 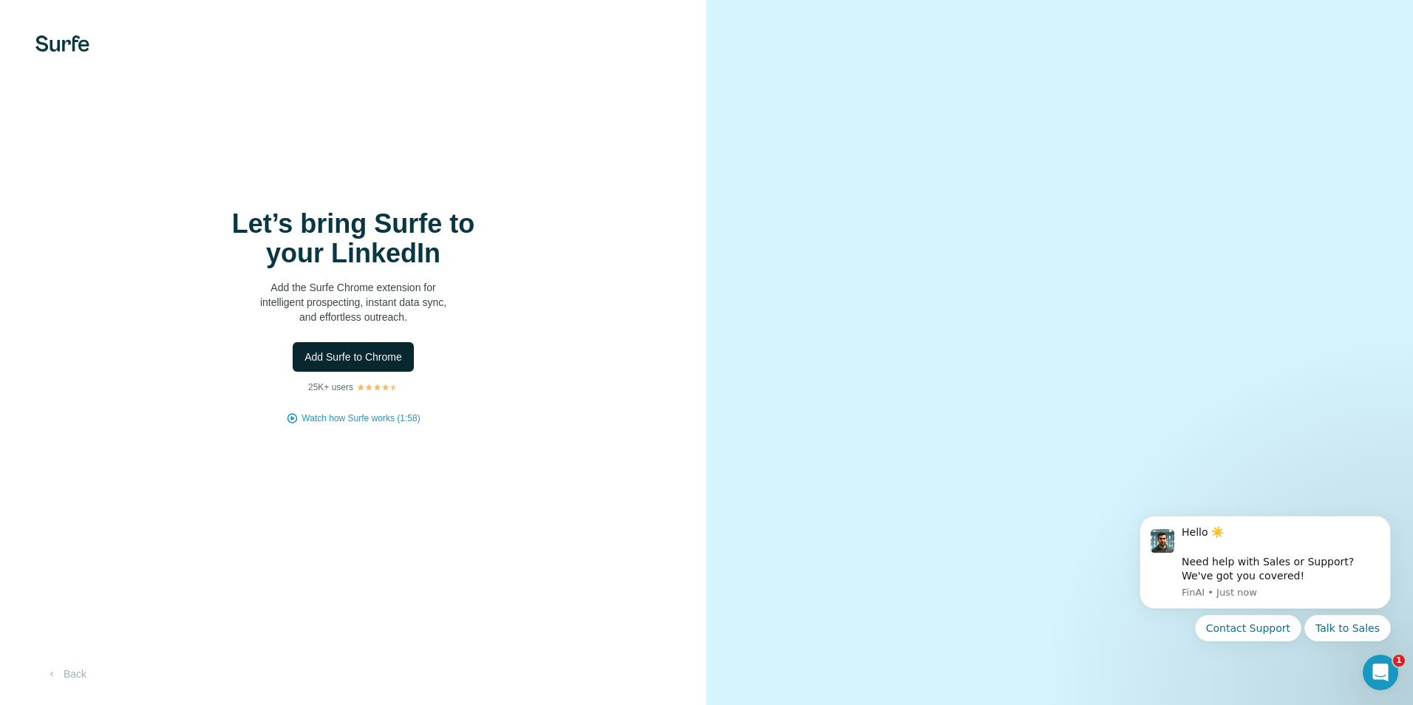 I want to click on button: Quick reply: Talk to Sales, so click(x=230, y=131).